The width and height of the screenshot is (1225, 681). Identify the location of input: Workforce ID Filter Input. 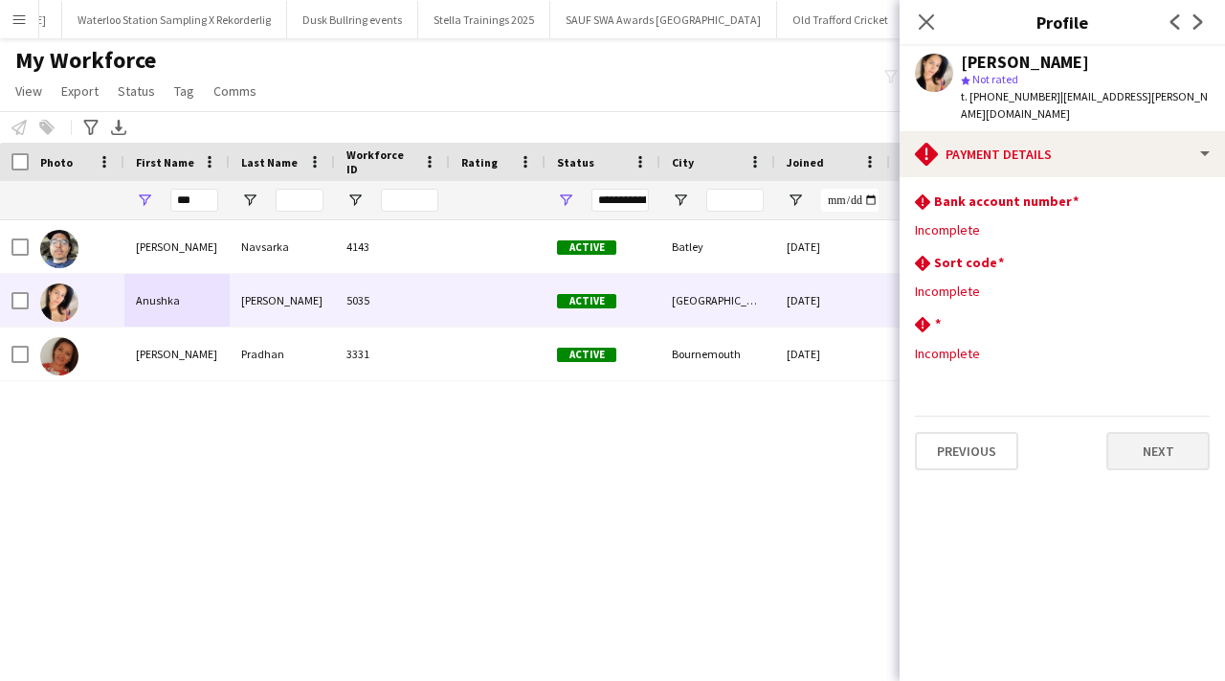
(410, 200).